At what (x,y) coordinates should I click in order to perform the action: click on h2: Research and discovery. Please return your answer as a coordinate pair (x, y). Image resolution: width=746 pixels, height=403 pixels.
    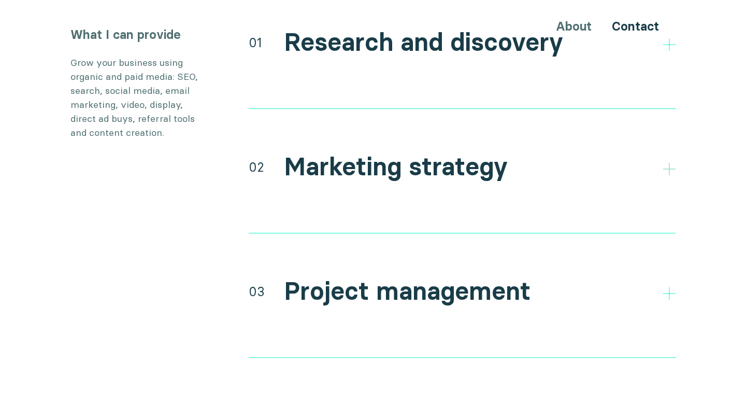
    Looking at the image, I should click on (423, 42).